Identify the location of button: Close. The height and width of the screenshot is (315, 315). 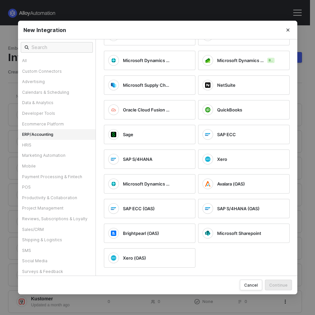
(288, 30).